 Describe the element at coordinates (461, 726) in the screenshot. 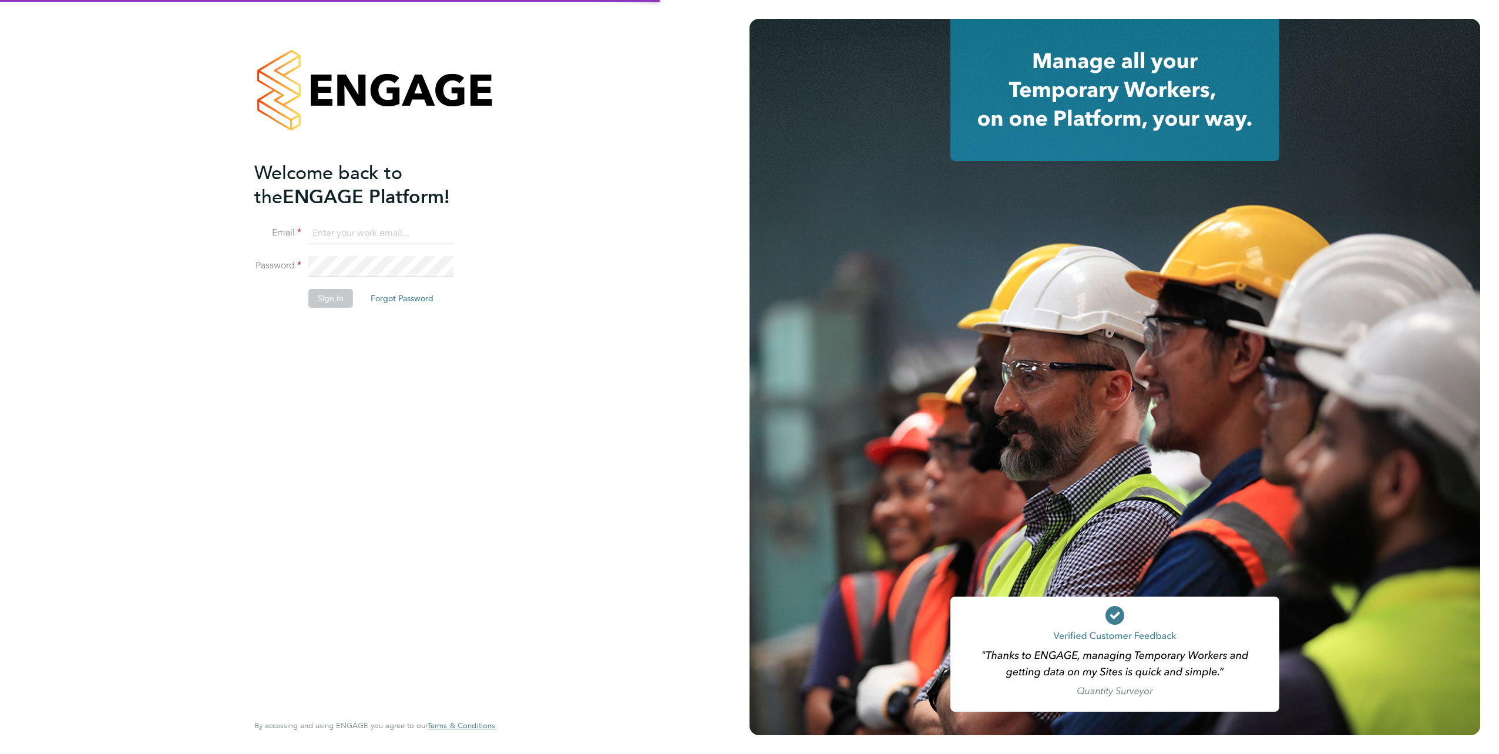

I see `a: Terms & Conditions` at that location.